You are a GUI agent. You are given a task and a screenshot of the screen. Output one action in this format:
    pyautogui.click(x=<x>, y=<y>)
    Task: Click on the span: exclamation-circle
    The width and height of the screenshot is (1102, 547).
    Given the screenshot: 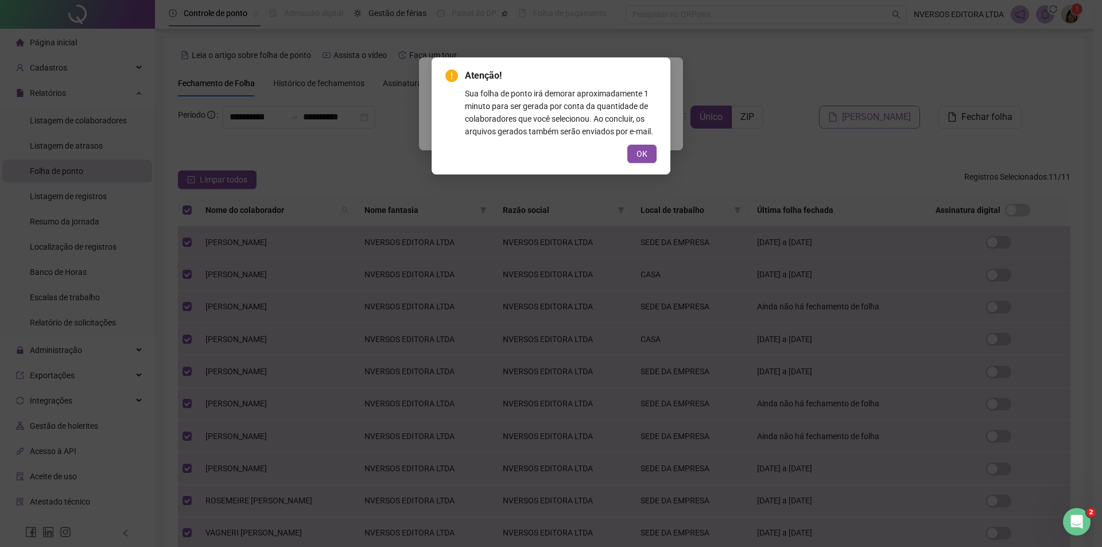 What is the action you would take?
    pyautogui.click(x=452, y=76)
    